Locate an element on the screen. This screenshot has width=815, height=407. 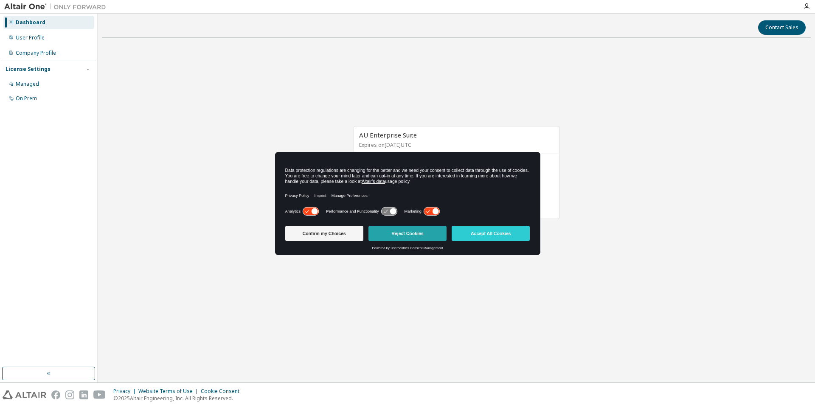
button: Contact Sales is located at coordinates (781, 28).